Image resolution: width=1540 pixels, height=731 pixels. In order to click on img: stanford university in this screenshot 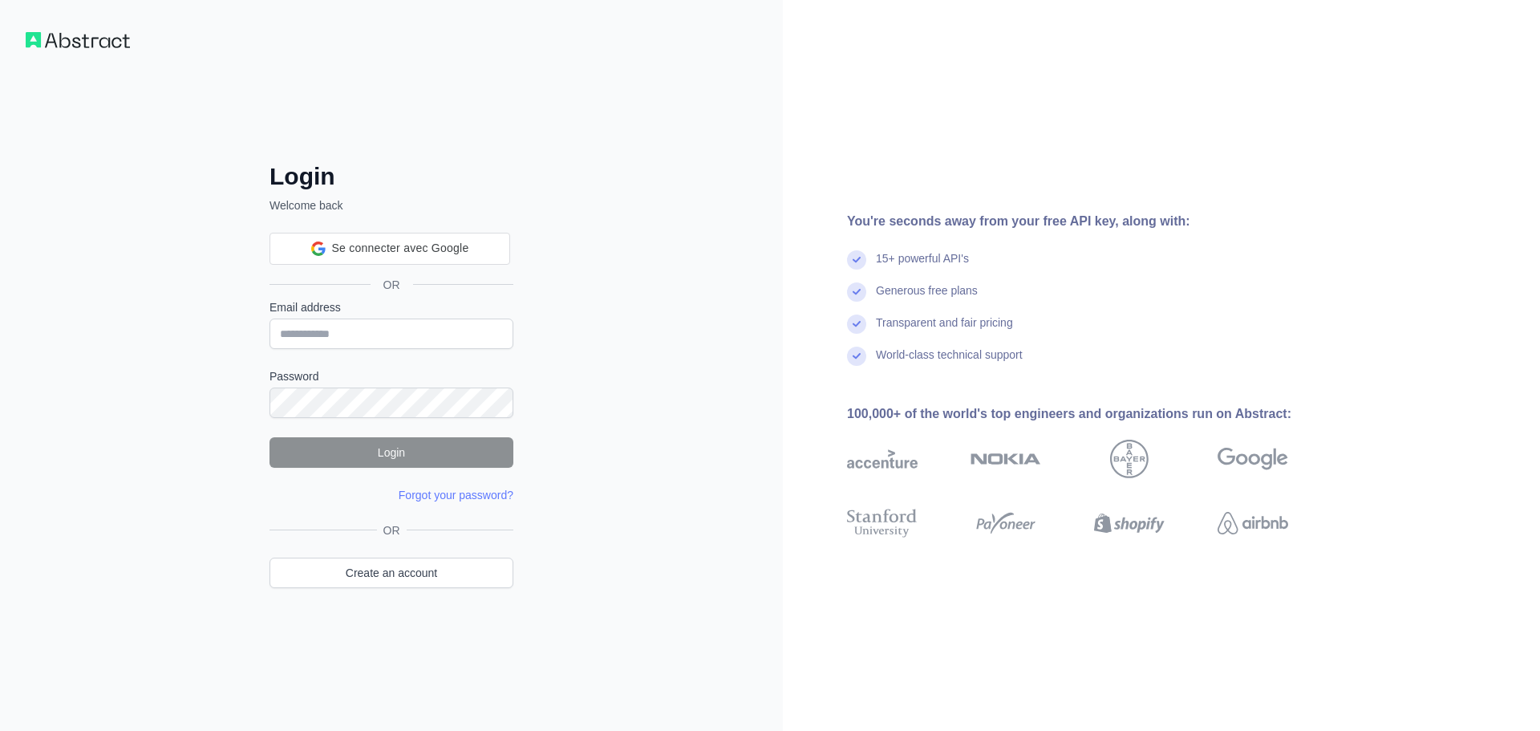, I will do `click(882, 523)`.